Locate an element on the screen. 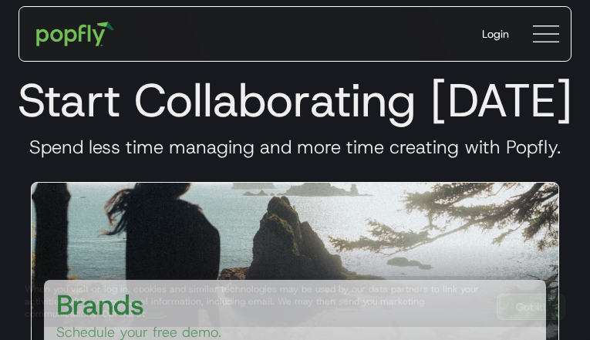  a: Got It! is located at coordinates (530, 307).